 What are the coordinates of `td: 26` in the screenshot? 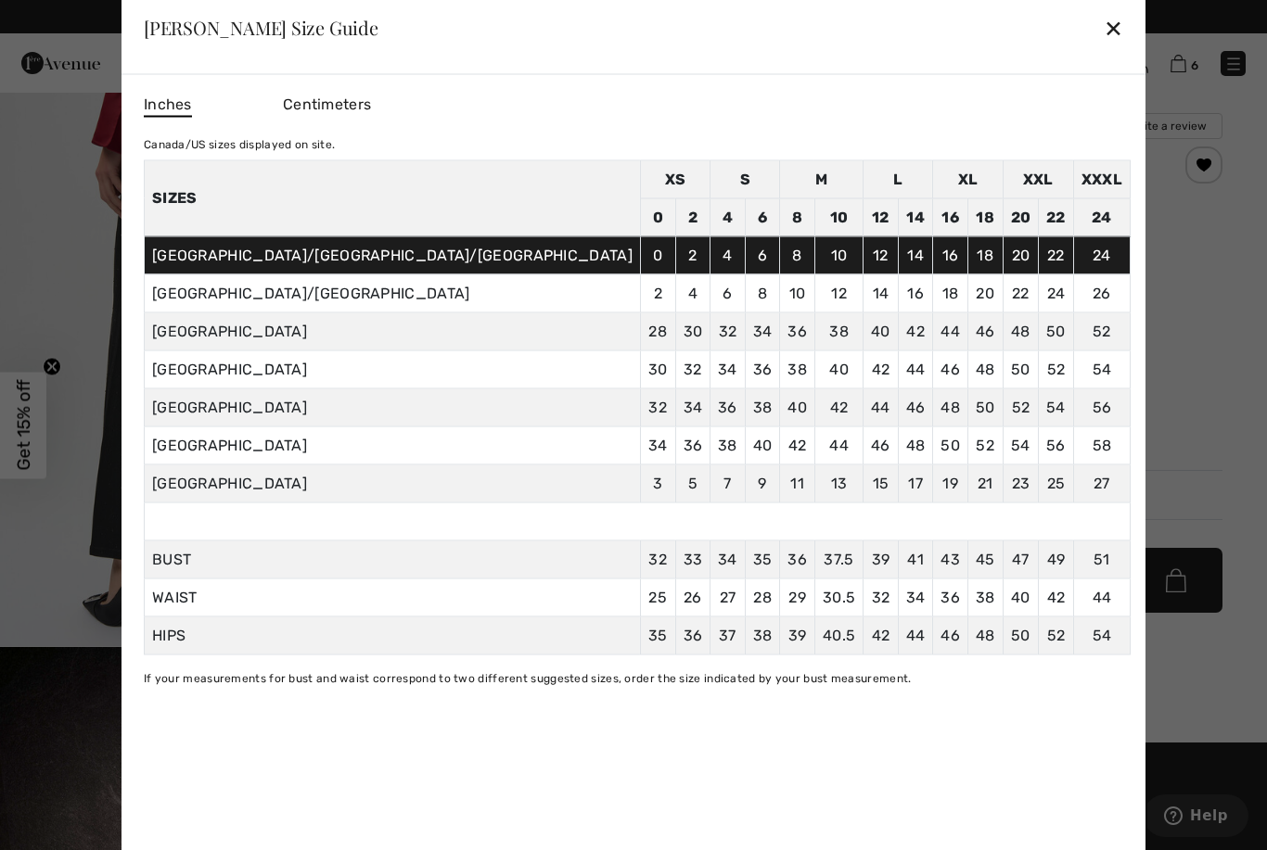 It's located at (1101, 293).